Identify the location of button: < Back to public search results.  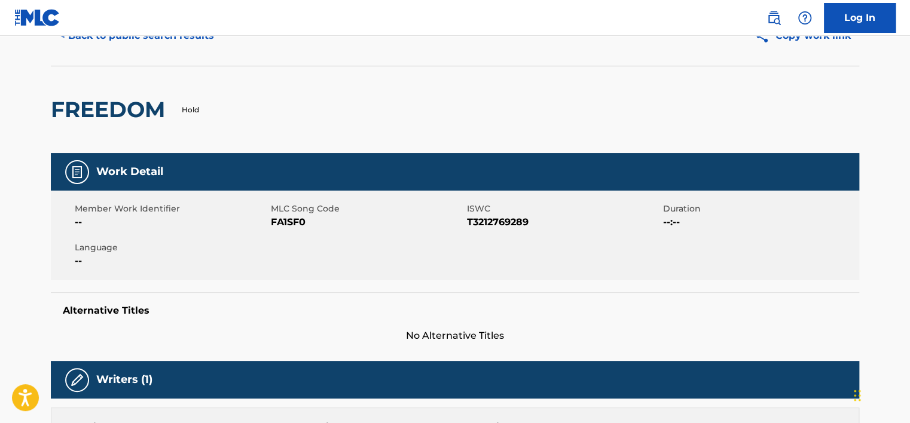
(136, 36).